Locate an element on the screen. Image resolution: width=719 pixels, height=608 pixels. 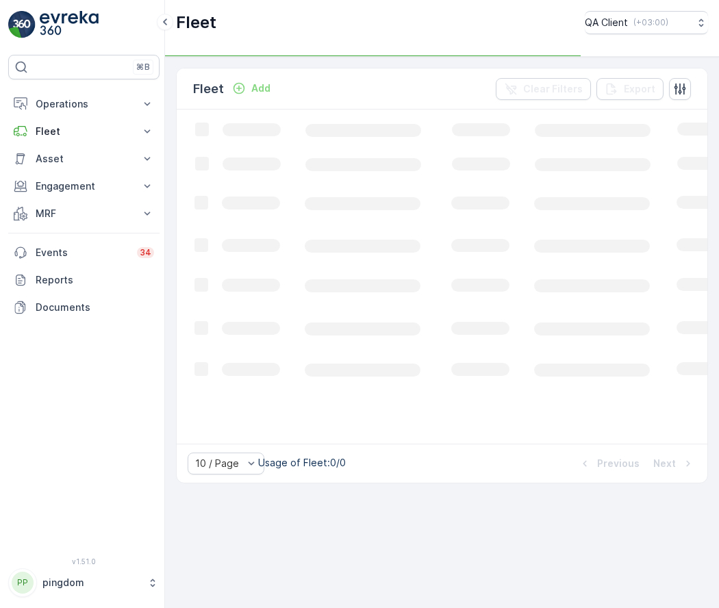
button: Clear Filters is located at coordinates (543, 89).